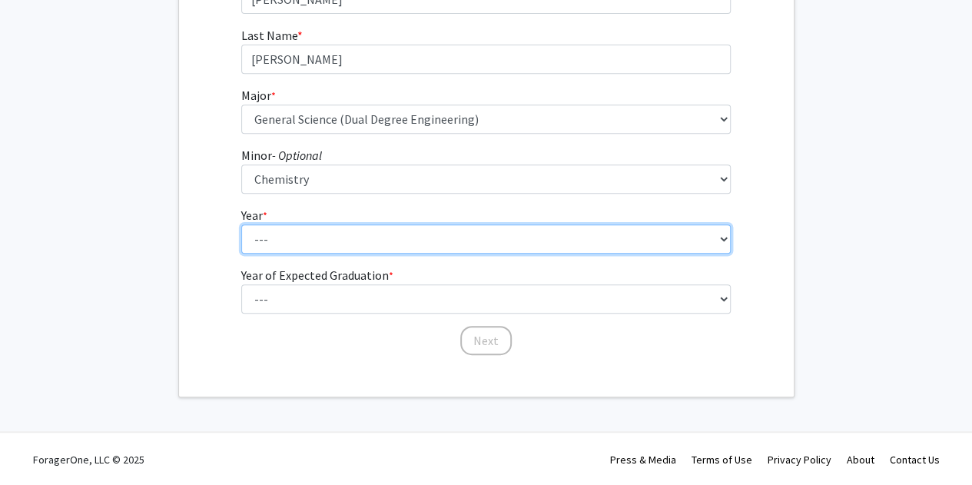 The width and height of the screenshot is (972, 485). What do you see at coordinates (254, 215) in the screenshot?
I see `label: Year` at bounding box center [254, 215].